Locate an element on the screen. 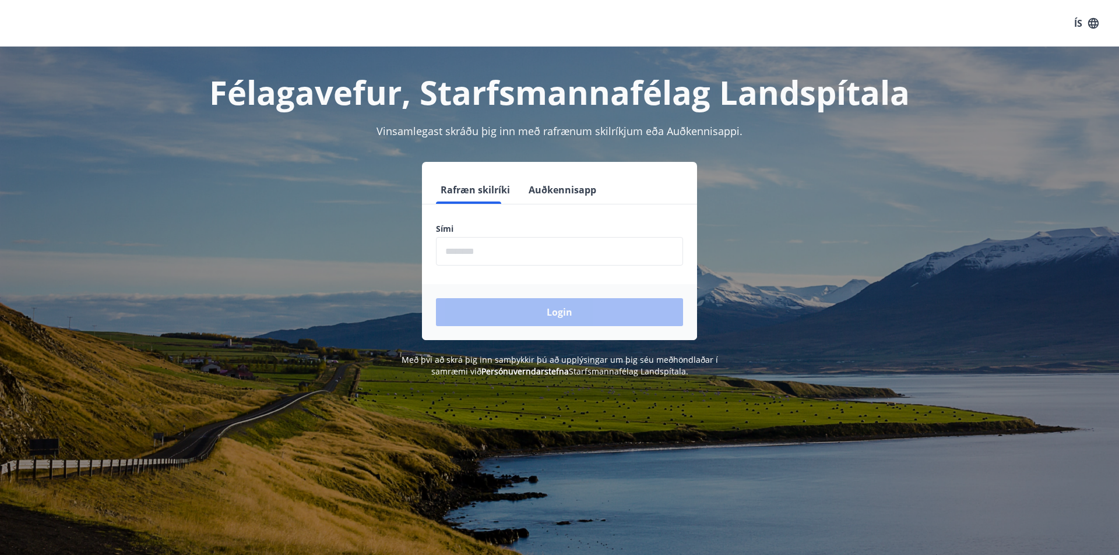 This screenshot has width=1119, height=555. span: Vinsamlegast skráðu þig inn með rafrænum skilríkjum eða Auðkennisappi. is located at coordinates (559, 131).